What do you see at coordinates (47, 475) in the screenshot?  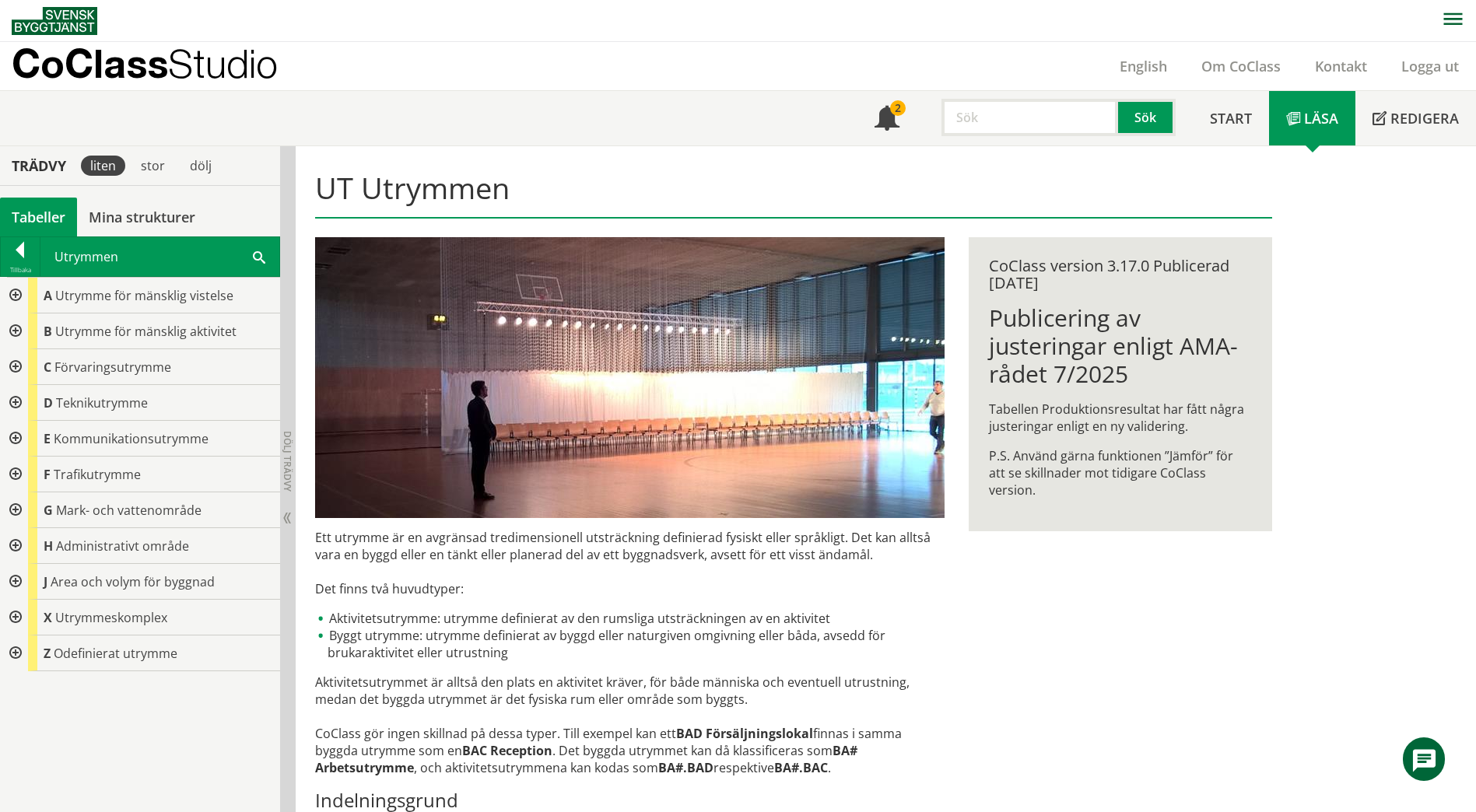 I see `span: F` at bounding box center [47, 475].